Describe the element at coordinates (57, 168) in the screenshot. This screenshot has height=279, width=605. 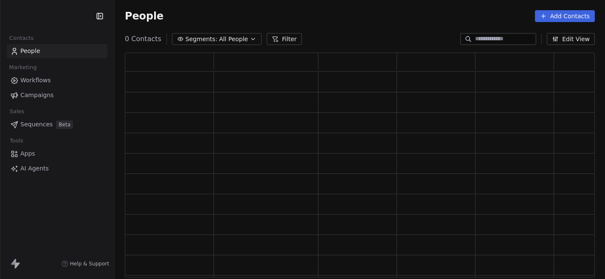
I see `a: AI Agents` at that location.